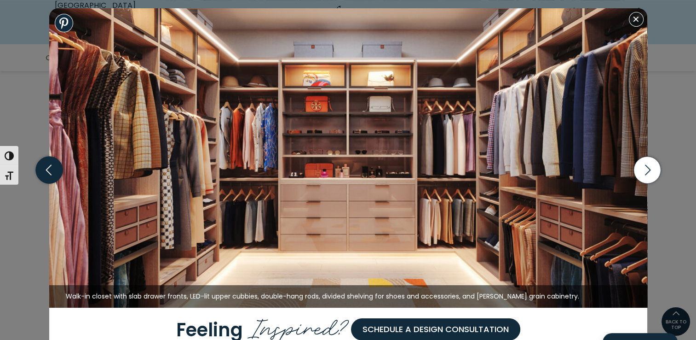  Describe the element at coordinates (64, 23) in the screenshot. I see `a: Share to Pinterest` at that location.